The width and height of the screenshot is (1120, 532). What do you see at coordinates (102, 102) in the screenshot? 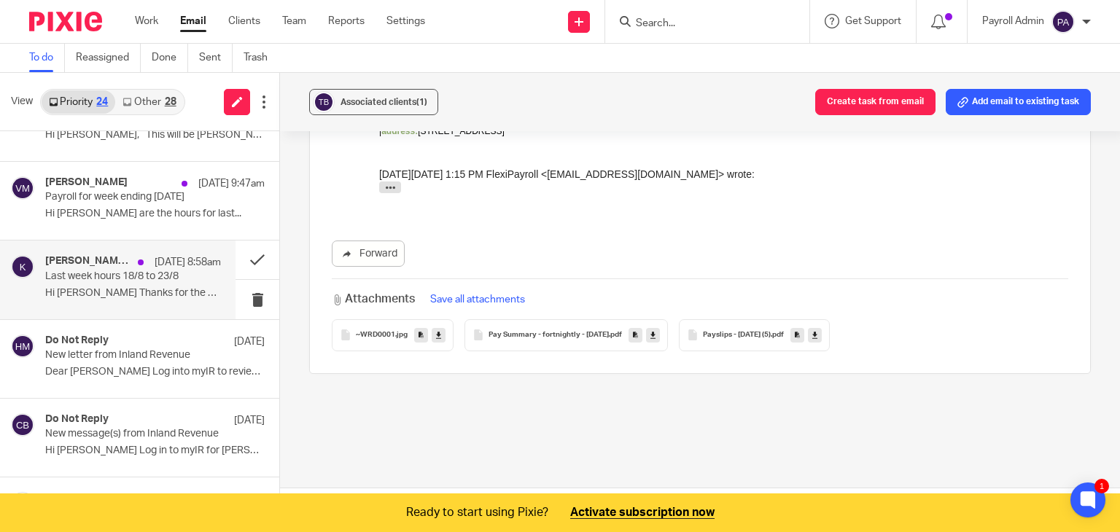
I see `div: 24` at bounding box center [102, 102].